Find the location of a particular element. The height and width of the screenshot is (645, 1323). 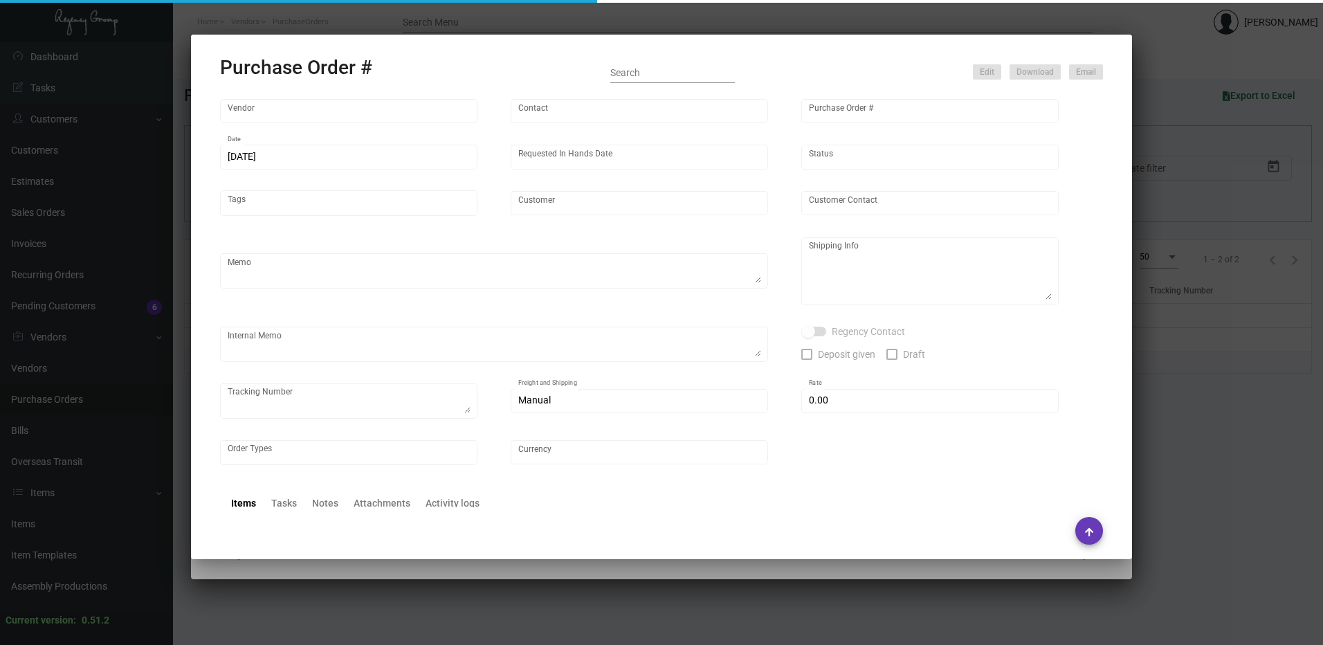

button: Download is located at coordinates (1035, 72).